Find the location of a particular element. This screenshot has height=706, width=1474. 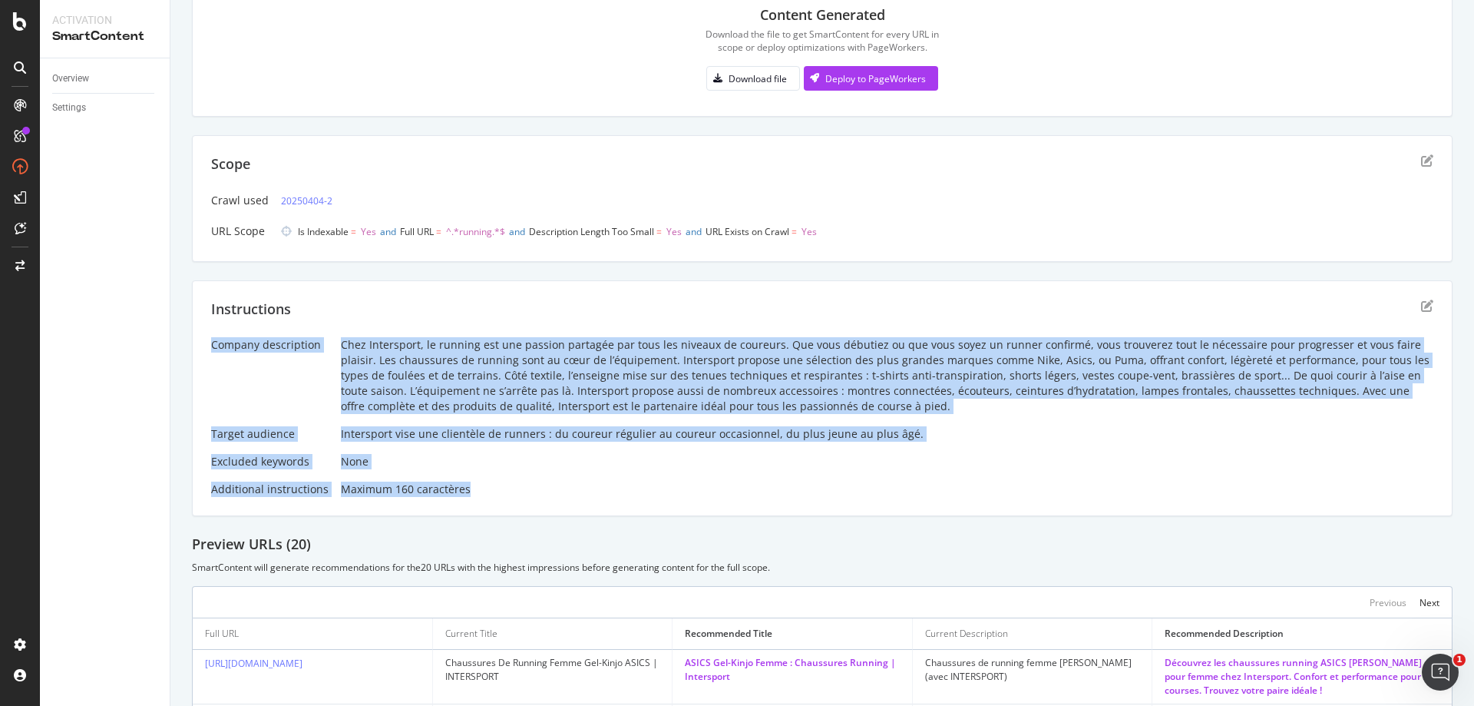

div: Maximum 160 caractères is located at coordinates (887, 489).